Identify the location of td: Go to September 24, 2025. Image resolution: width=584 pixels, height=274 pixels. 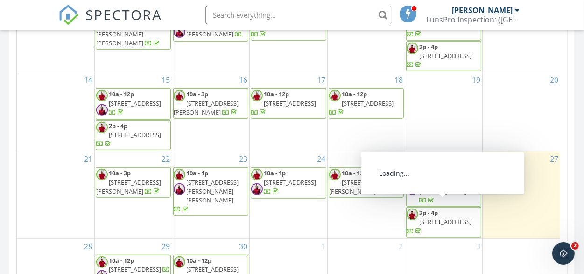
(289, 195).